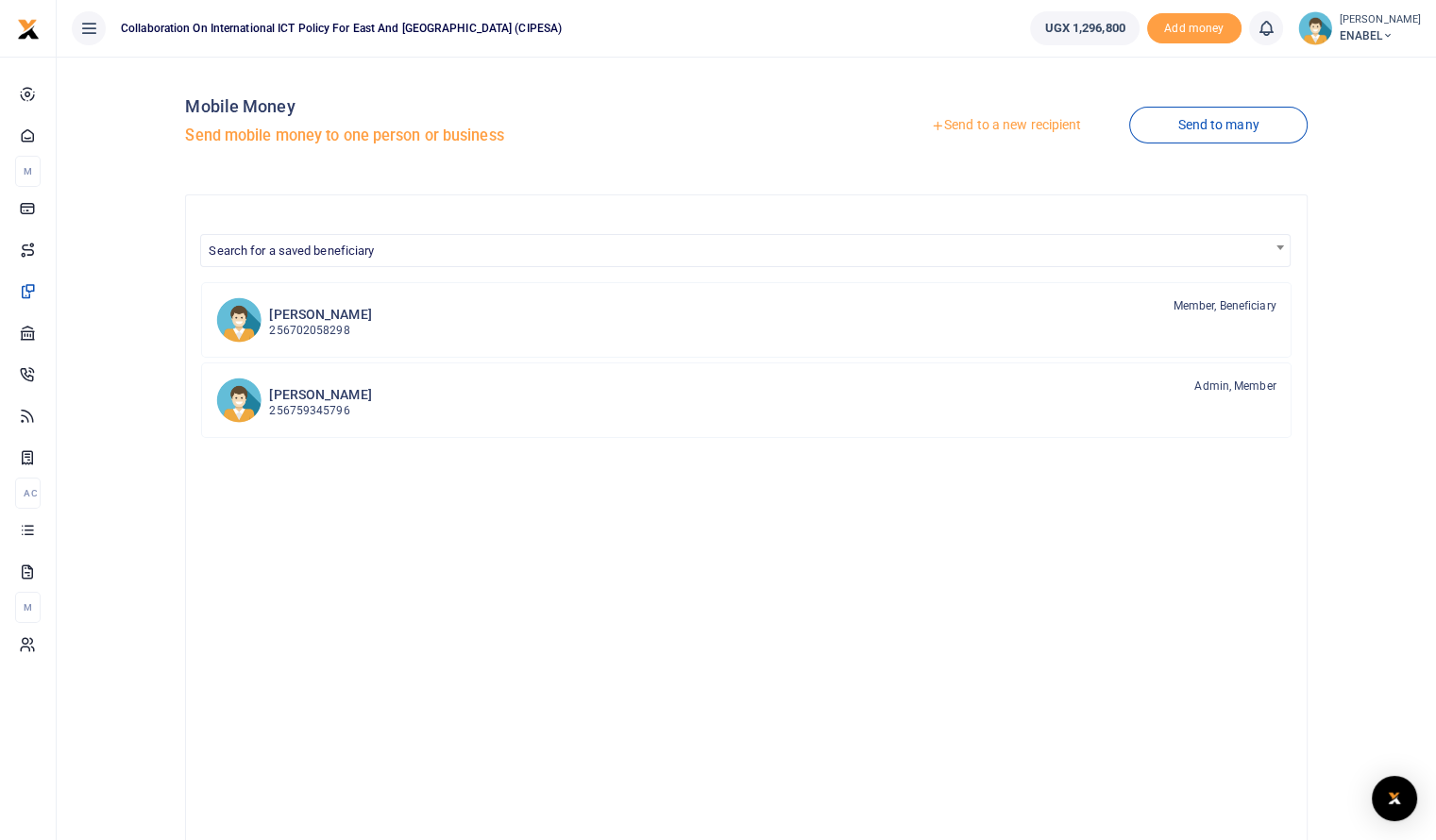  I want to click on li: Ac, so click(27, 493).